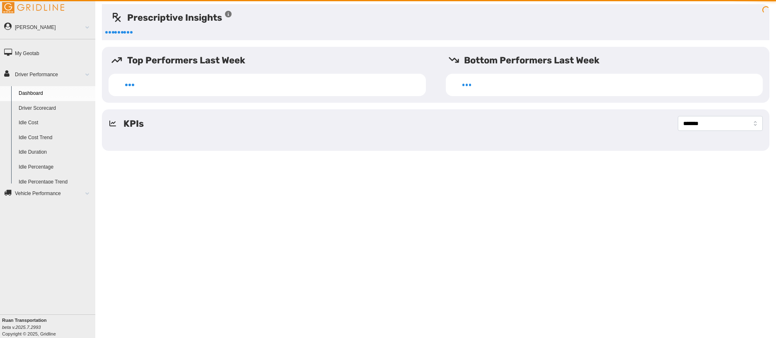 The width and height of the screenshot is (776, 338). Describe the element at coordinates (609, 60) in the screenshot. I see `h5: Bottom Performers Last Week` at that location.